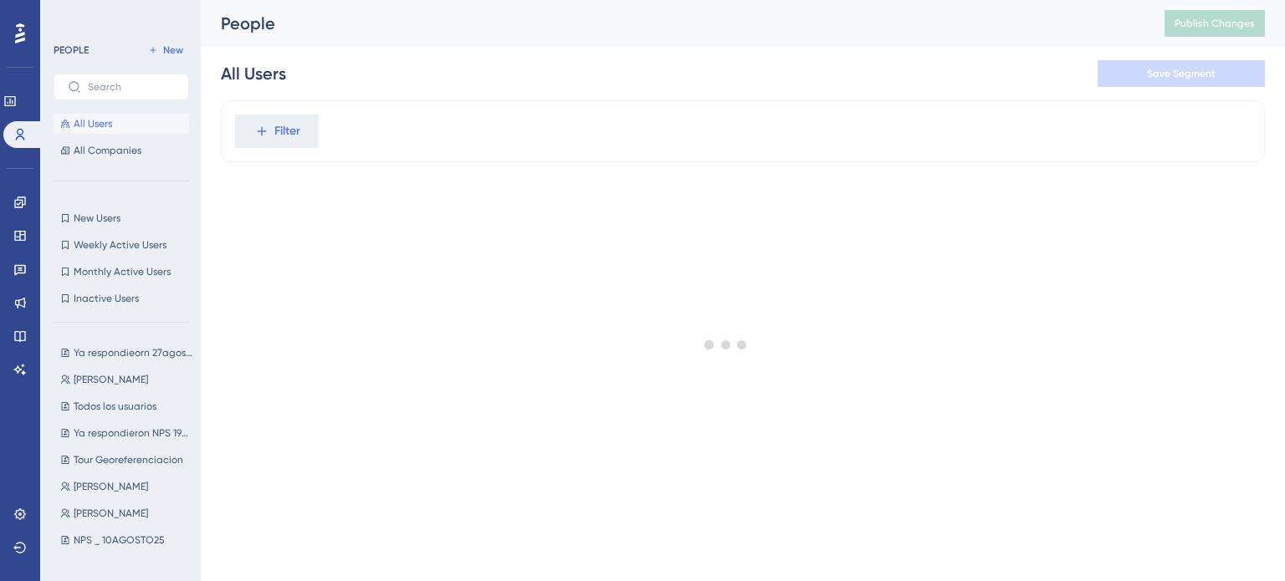  Describe the element at coordinates (121, 299) in the screenshot. I see `button: Inactive Users` at that location.